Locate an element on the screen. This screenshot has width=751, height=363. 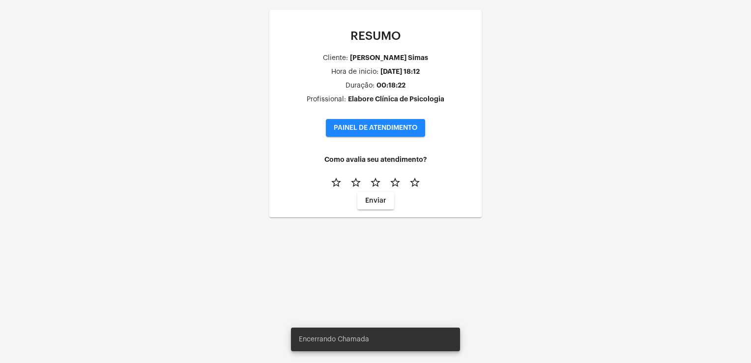
span: PAINEL DE ATENDIMENTO is located at coordinates (376, 128).